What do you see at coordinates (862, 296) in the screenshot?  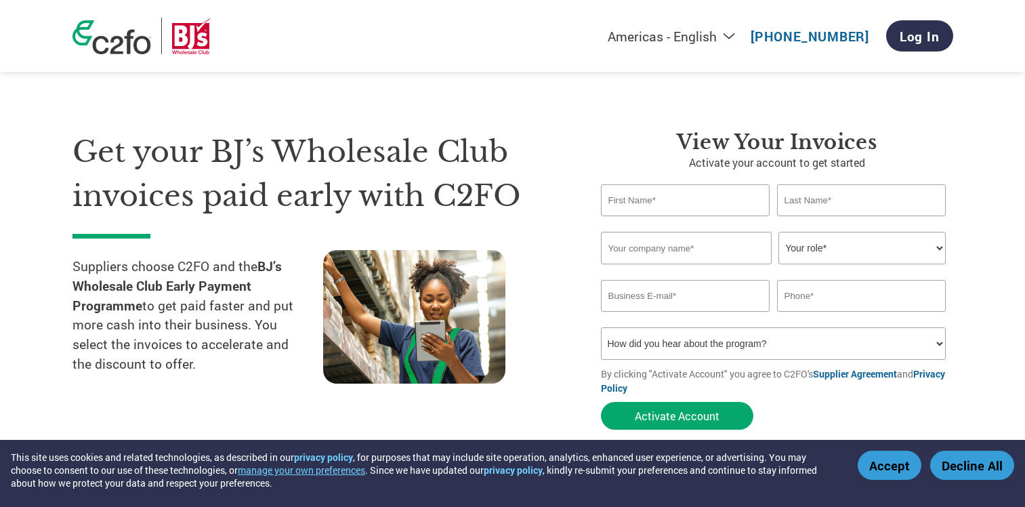 I see `input: Phone*` at bounding box center [862, 296].